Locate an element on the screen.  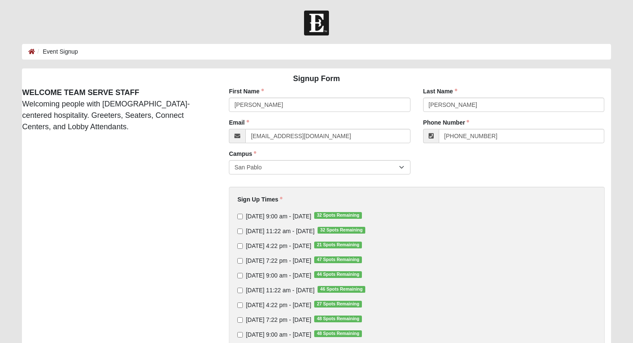
span: 21 Spots Remaining is located at coordinates (338, 245).